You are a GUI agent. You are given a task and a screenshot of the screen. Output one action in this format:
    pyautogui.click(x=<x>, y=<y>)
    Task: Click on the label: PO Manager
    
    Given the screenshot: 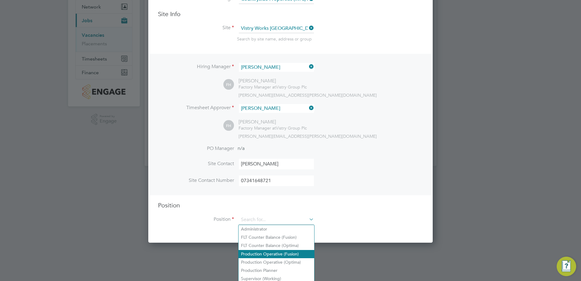 What is the action you would take?
    pyautogui.click(x=196, y=148)
    